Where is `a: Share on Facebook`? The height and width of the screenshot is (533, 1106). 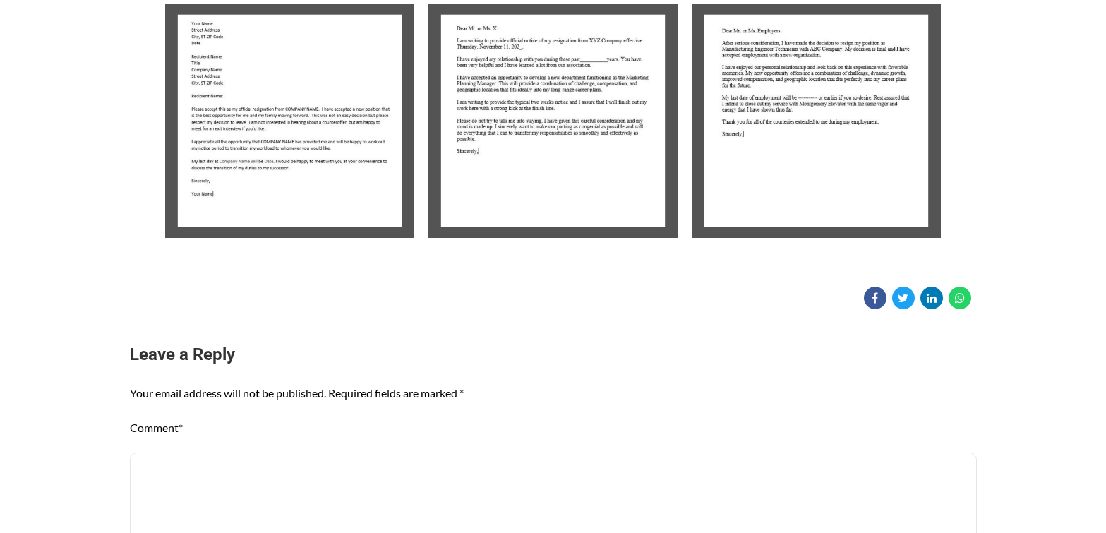
a: Share on Facebook is located at coordinates (876, 298).